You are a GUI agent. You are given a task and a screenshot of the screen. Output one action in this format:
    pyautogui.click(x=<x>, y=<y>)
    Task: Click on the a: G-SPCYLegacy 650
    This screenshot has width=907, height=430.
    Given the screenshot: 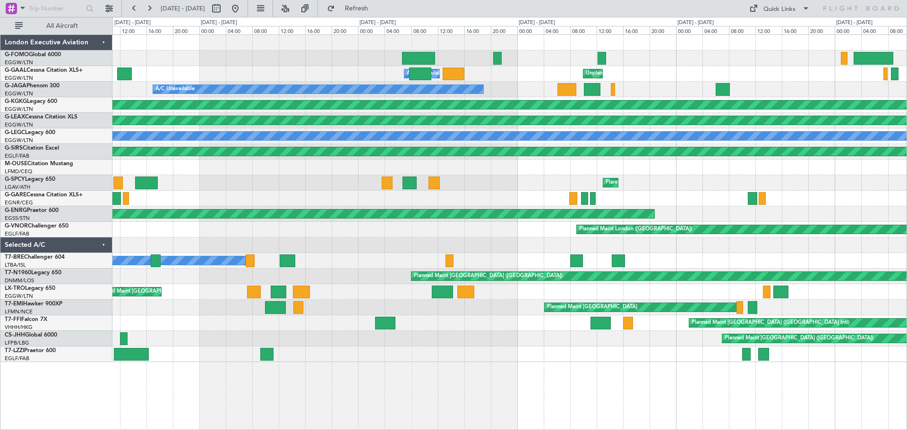 What is the action you would take?
    pyautogui.click(x=30, y=180)
    